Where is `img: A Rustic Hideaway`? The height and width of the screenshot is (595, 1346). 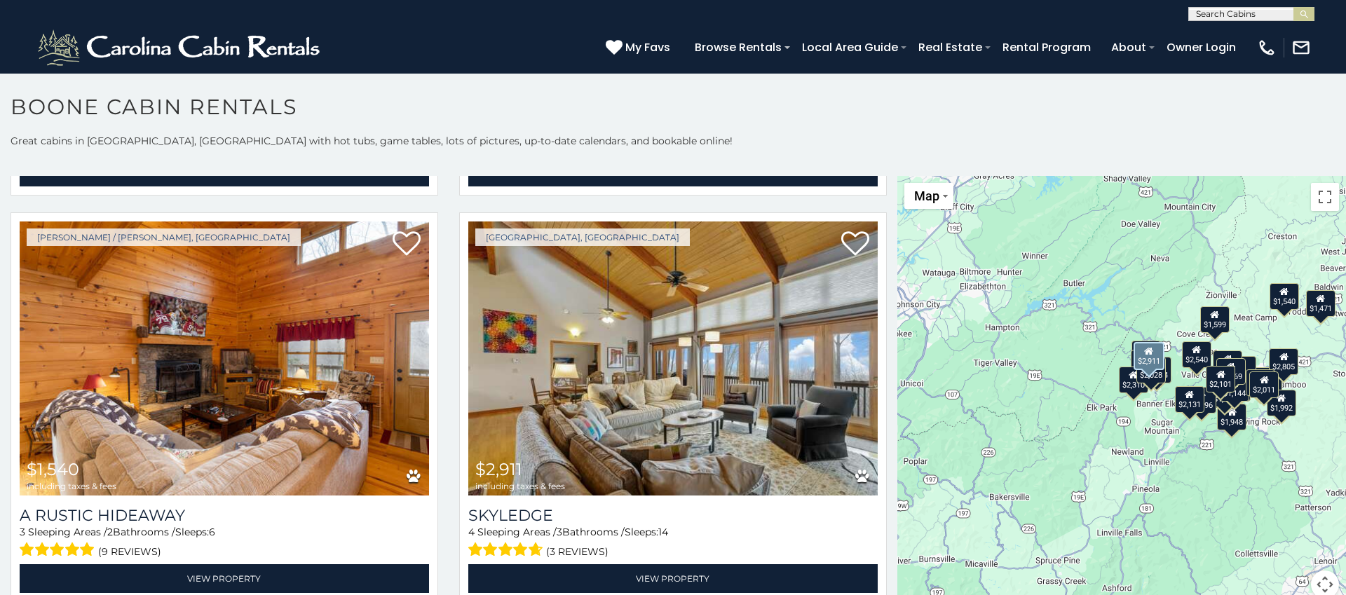
img: A Rustic Hideaway is located at coordinates (224, 358).